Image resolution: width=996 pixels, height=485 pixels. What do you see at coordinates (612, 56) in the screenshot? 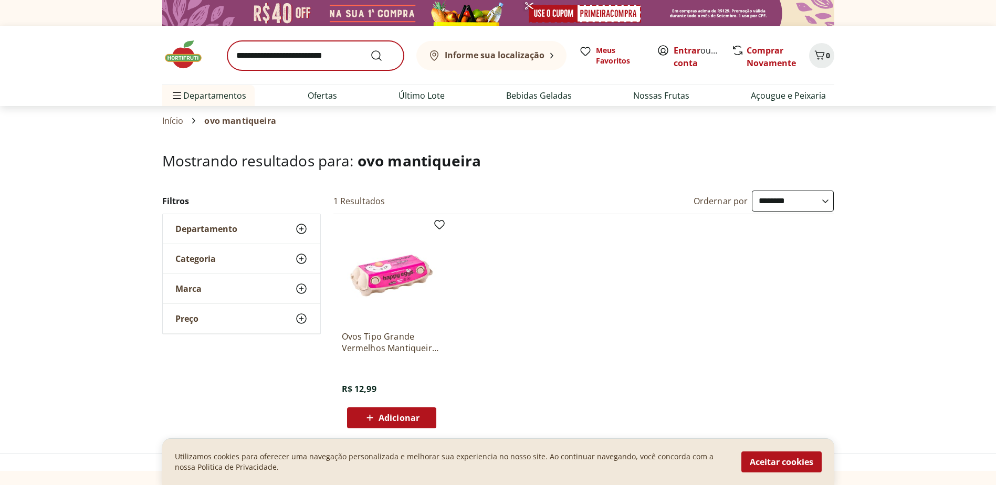
I see `a: Meus Favoritos` at bounding box center [612, 56].